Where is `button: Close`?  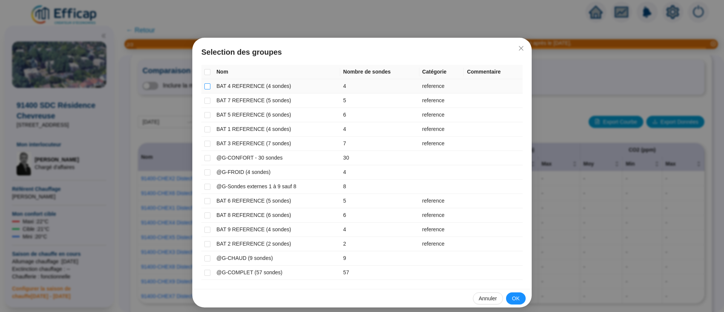 button: Close is located at coordinates (521, 48).